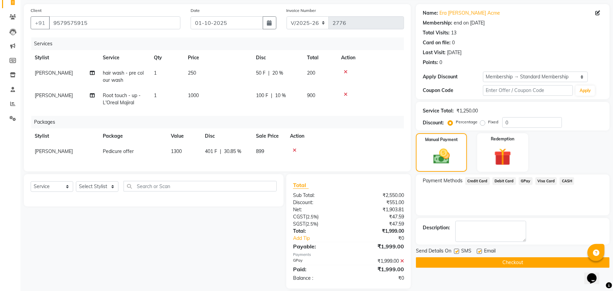 The image size is (613, 291). I want to click on div: Card on file:, so click(437, 43).